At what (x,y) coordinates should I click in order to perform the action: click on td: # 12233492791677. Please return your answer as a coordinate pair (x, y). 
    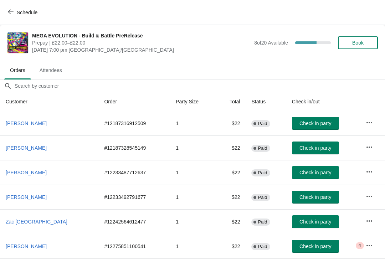
    Looking at the image, I should click on (134, 197).